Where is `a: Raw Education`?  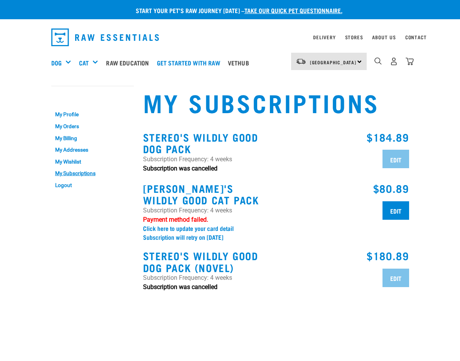
a: Raw Education is located at coordinates (129, 63).